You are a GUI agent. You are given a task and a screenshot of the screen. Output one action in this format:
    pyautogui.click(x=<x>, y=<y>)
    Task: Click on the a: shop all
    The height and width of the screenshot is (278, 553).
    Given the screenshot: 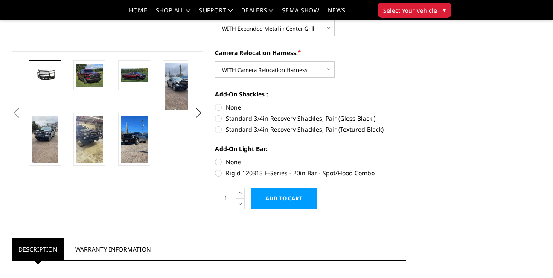 What is the action you would take?
    pyautogui.click(x=173, y=13)
    